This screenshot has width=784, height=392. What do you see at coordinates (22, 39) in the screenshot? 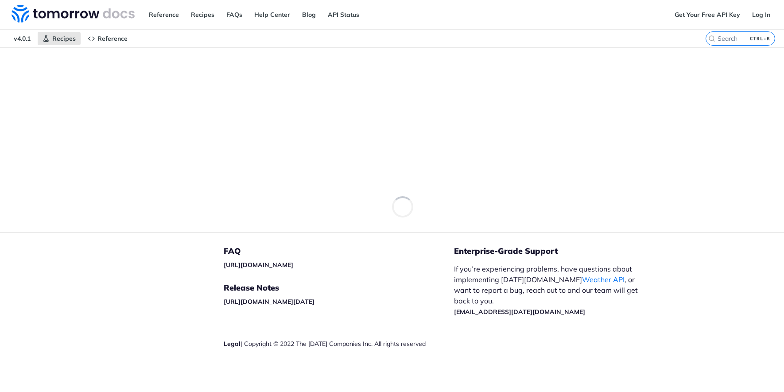
I see `span: v4.0.1` at bounding box center [22, 39].